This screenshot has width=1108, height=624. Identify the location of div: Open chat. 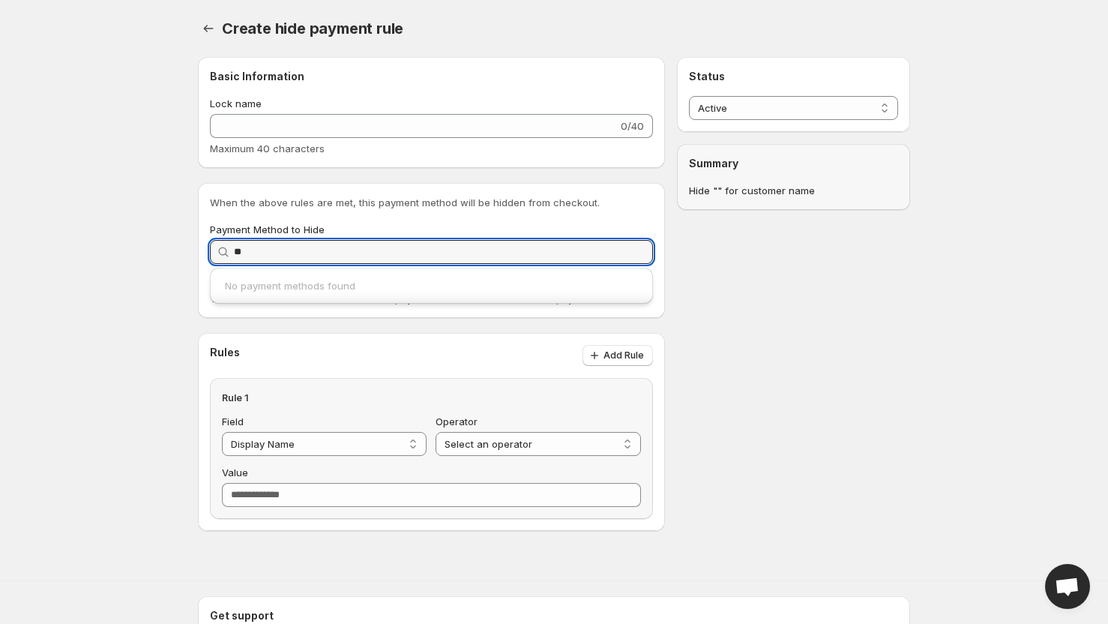
(1068, 586).